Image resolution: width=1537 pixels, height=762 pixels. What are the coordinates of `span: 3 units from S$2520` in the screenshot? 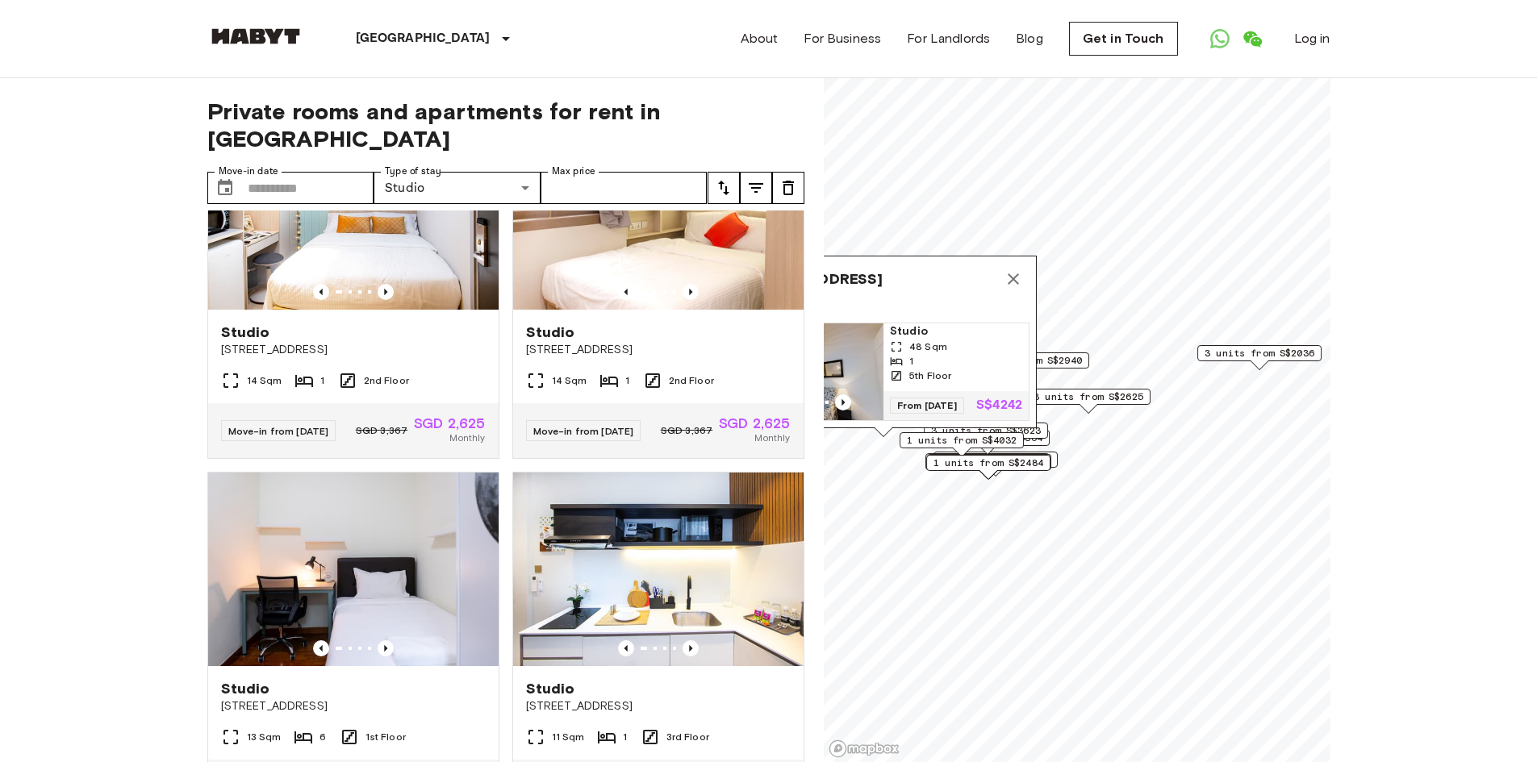 It's located at (995, 460).